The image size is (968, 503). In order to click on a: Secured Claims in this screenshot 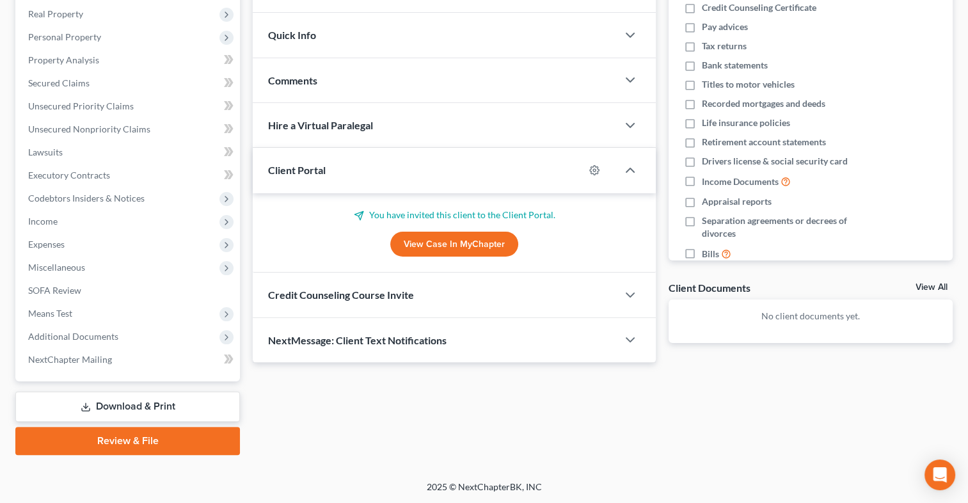, I will do `click(129, 83)`.